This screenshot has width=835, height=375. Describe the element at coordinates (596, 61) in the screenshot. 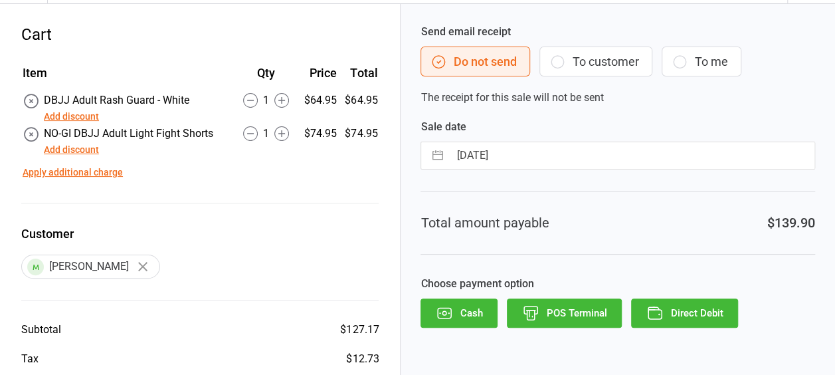

I see `button: To customer` at that location.